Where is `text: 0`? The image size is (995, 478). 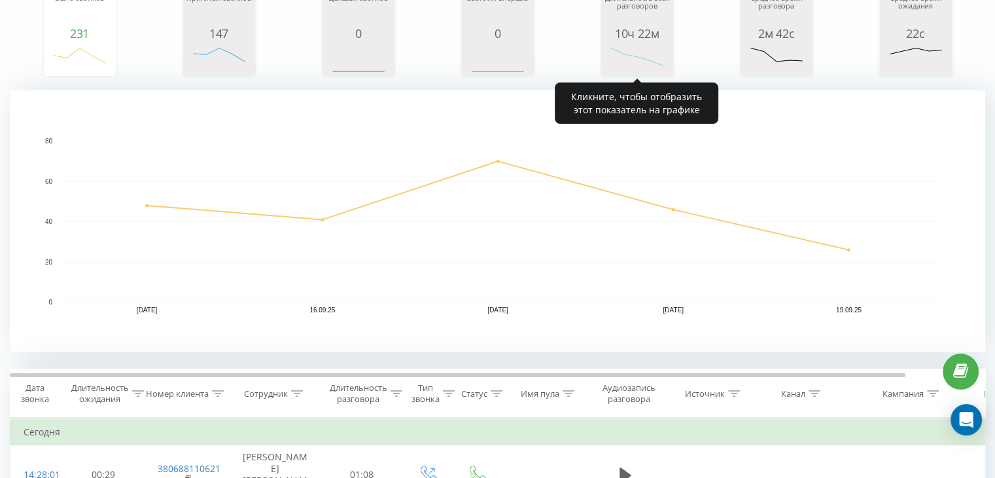
text: 0 is located at coordinates (50, 302).